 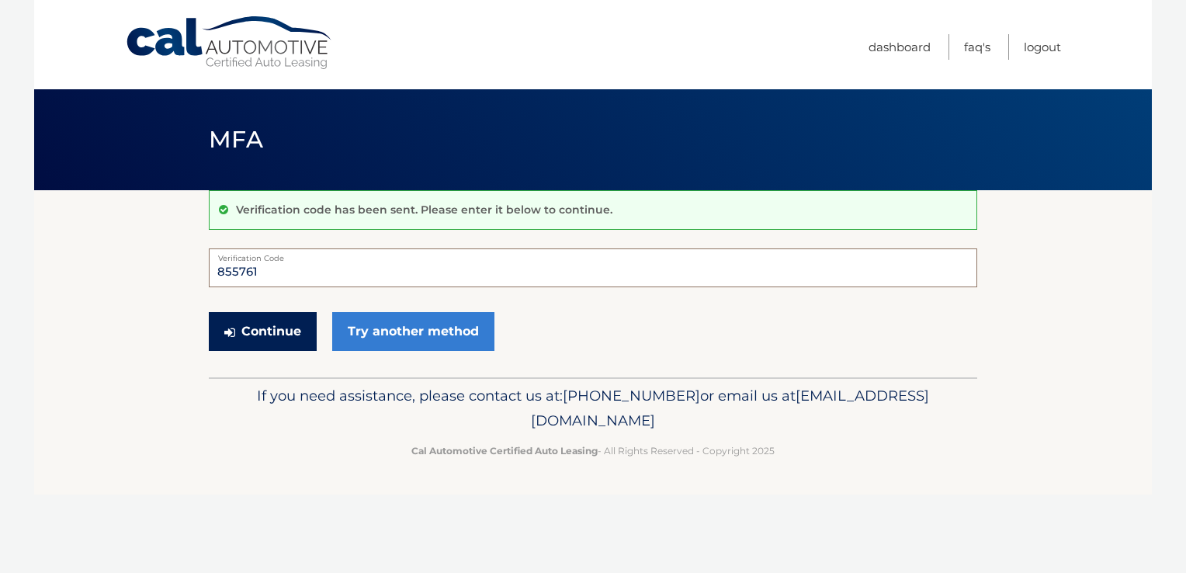 What do you see at coordinates (593, 255) in the screenshot?
I see `label: Verification Code` at bounding box center [593, 255].